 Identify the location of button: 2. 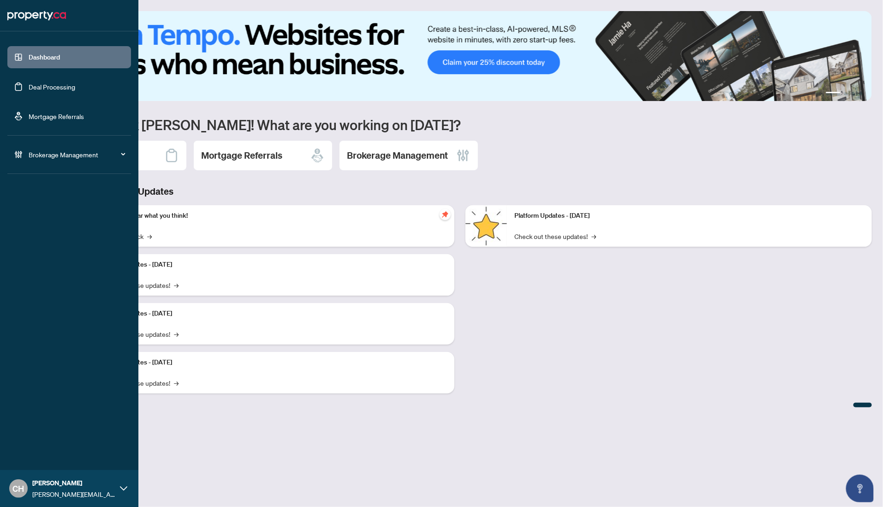
(846, 94).